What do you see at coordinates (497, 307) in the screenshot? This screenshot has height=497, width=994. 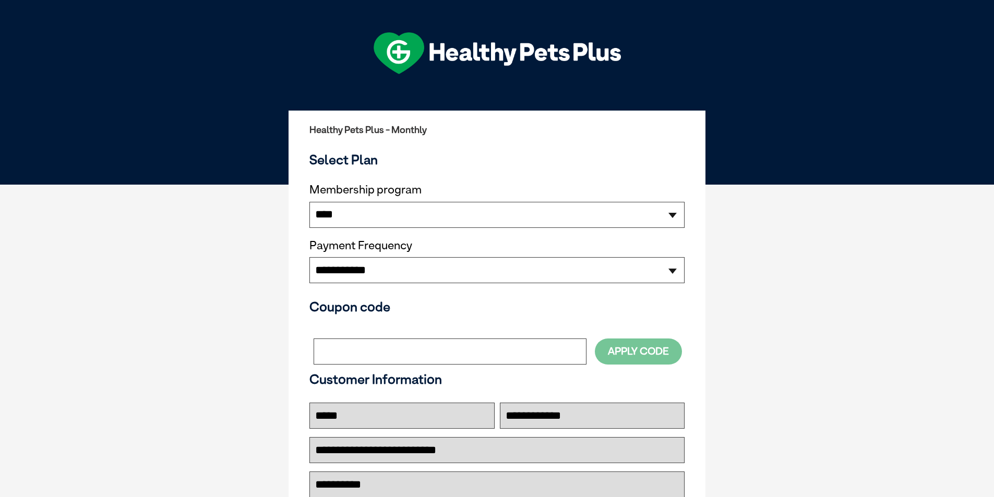 I see `h3: Coupon code` at bounding box center [497, 307].